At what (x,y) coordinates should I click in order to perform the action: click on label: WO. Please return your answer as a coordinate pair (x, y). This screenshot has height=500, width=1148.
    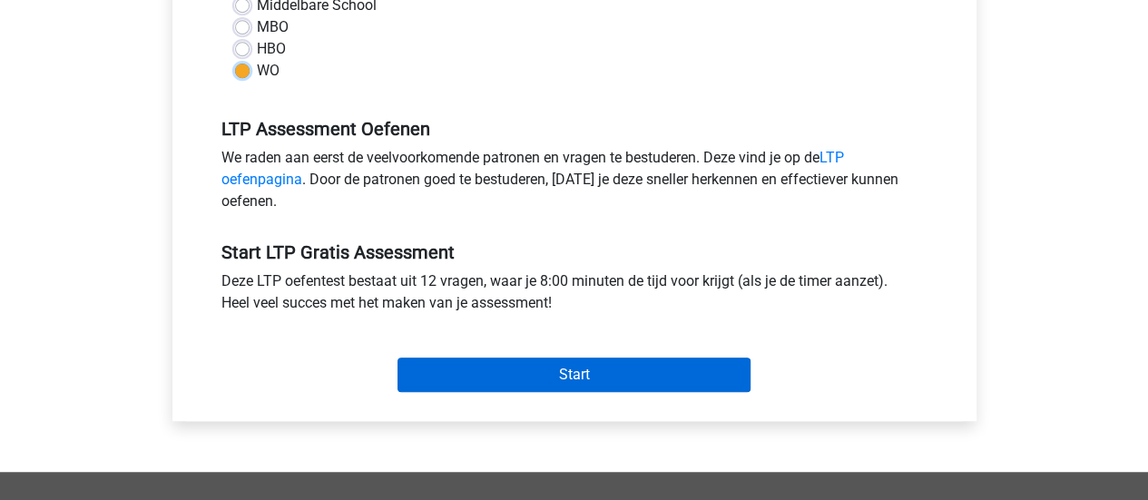
    Looking at the image, I should click on (268, 71).